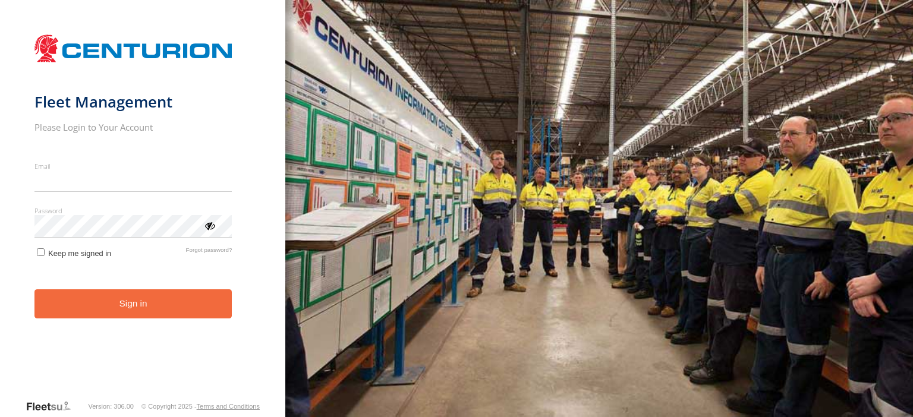 The width and height of the screenshot is (913, 417). Describe the element at coordinates (200, 406) in the screenshot. I see `div: © Copyright 2025 -` at that location.